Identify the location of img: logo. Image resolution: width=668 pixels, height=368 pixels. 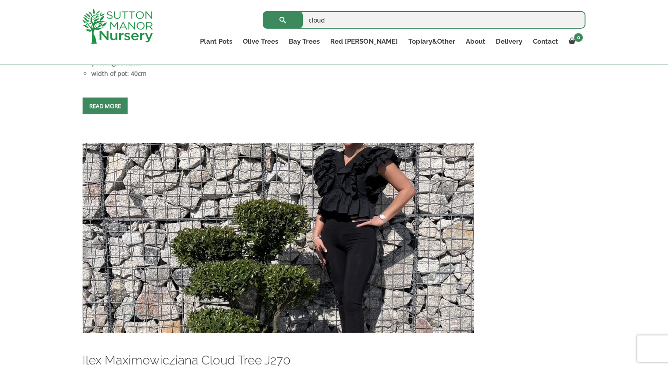
(117, 26).